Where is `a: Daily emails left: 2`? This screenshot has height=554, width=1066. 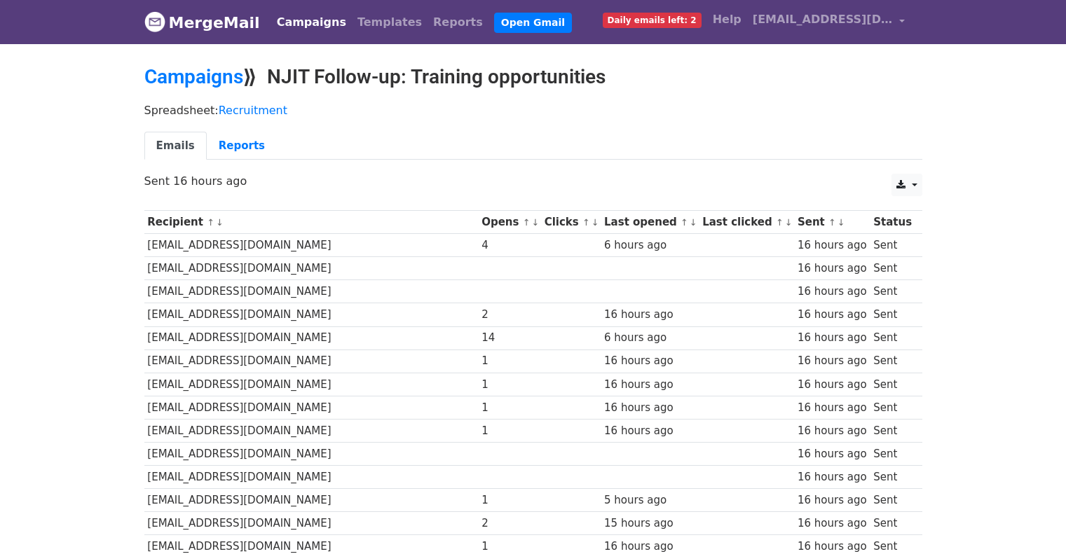
a: Daily emails left: 2 is located at coordinates (652, 20).